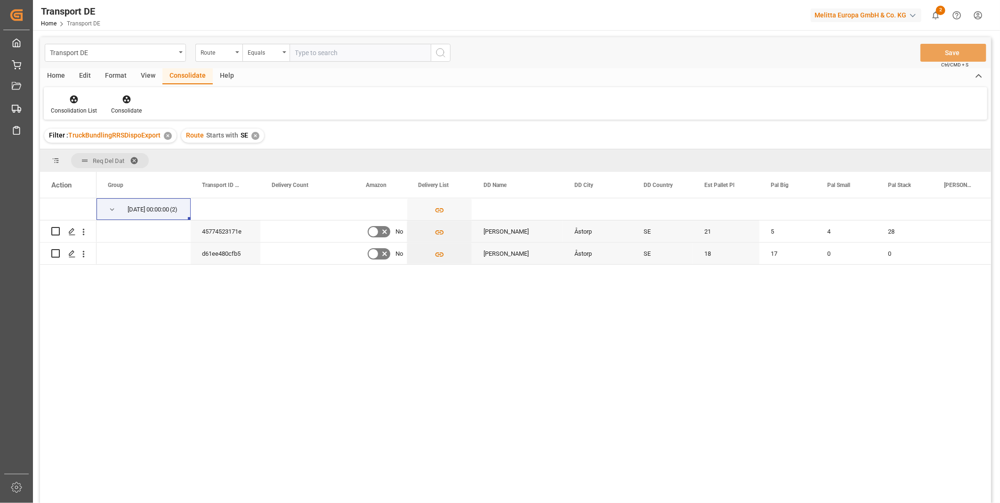 The height and width of the screenshot is (503, 1000). Describe the element at coordinates (726, 253) in the screenshot. I see `div: 18` at that location.